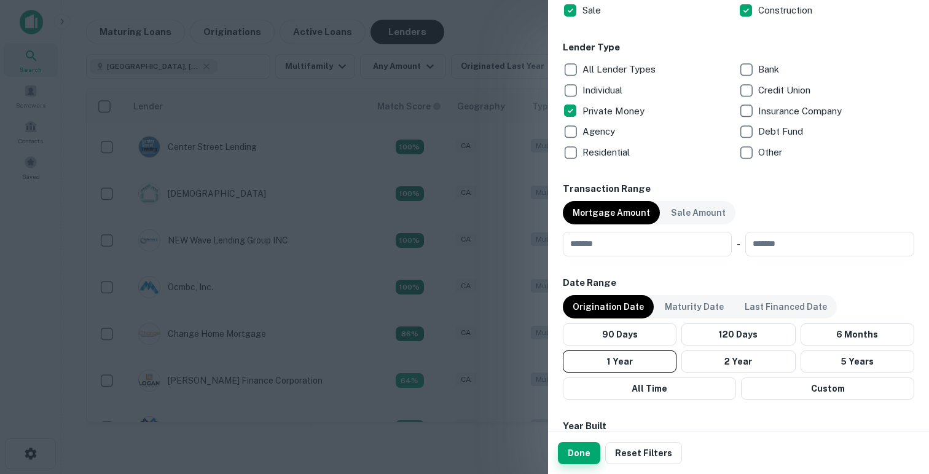 The image size is (929, 474). What do you see at coordinates (782, 131) in the screenshot?
I see `p: Debt Fund` at bounding box center [782, 131].